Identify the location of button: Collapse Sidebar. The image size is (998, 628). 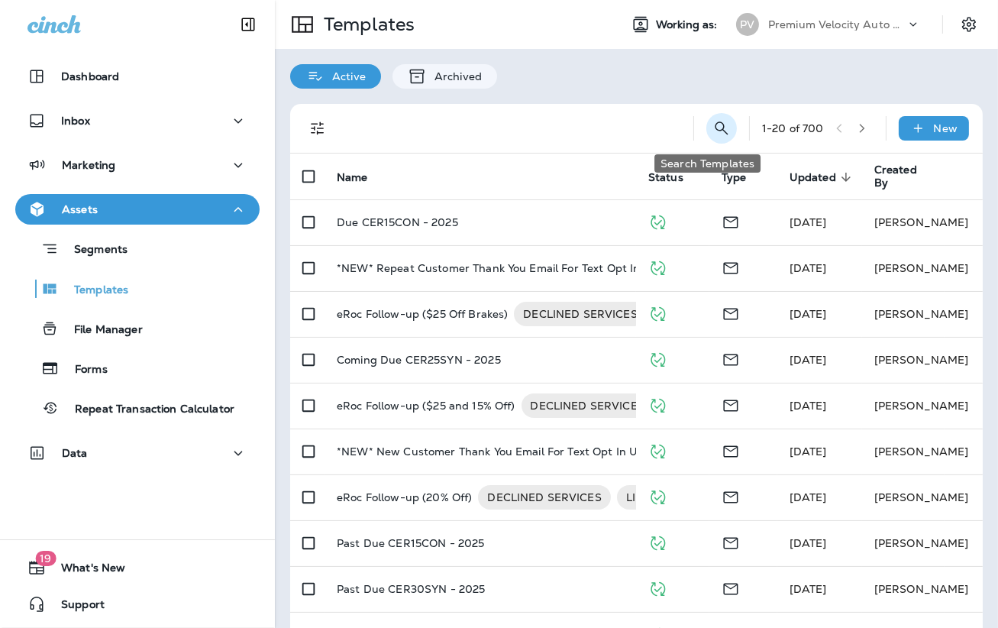
(248, 24).